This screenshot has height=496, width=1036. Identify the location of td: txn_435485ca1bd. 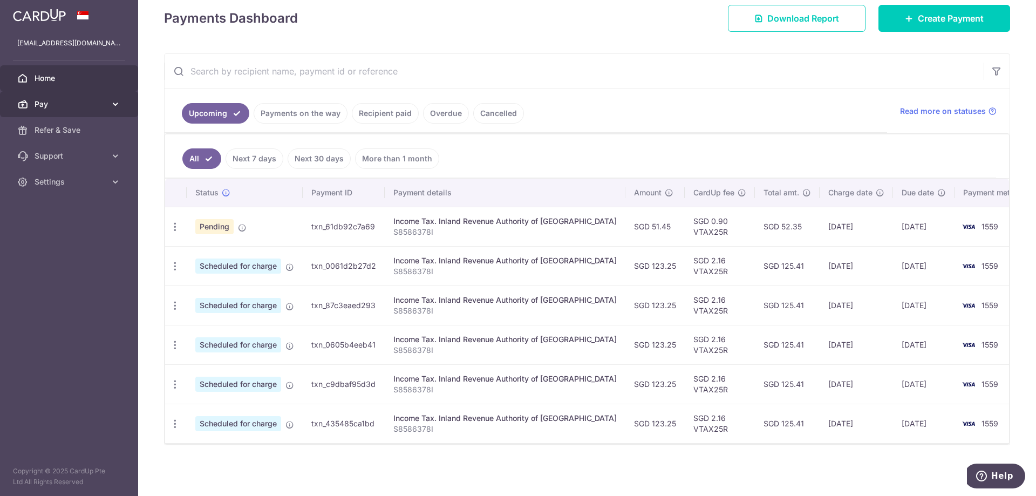
(344, 423).